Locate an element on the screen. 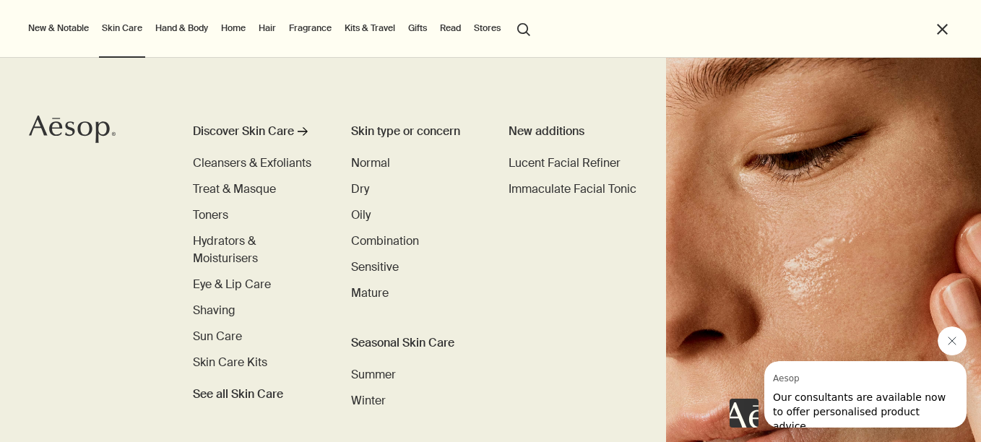  a: Aesop is located at coordinates (72, 131).